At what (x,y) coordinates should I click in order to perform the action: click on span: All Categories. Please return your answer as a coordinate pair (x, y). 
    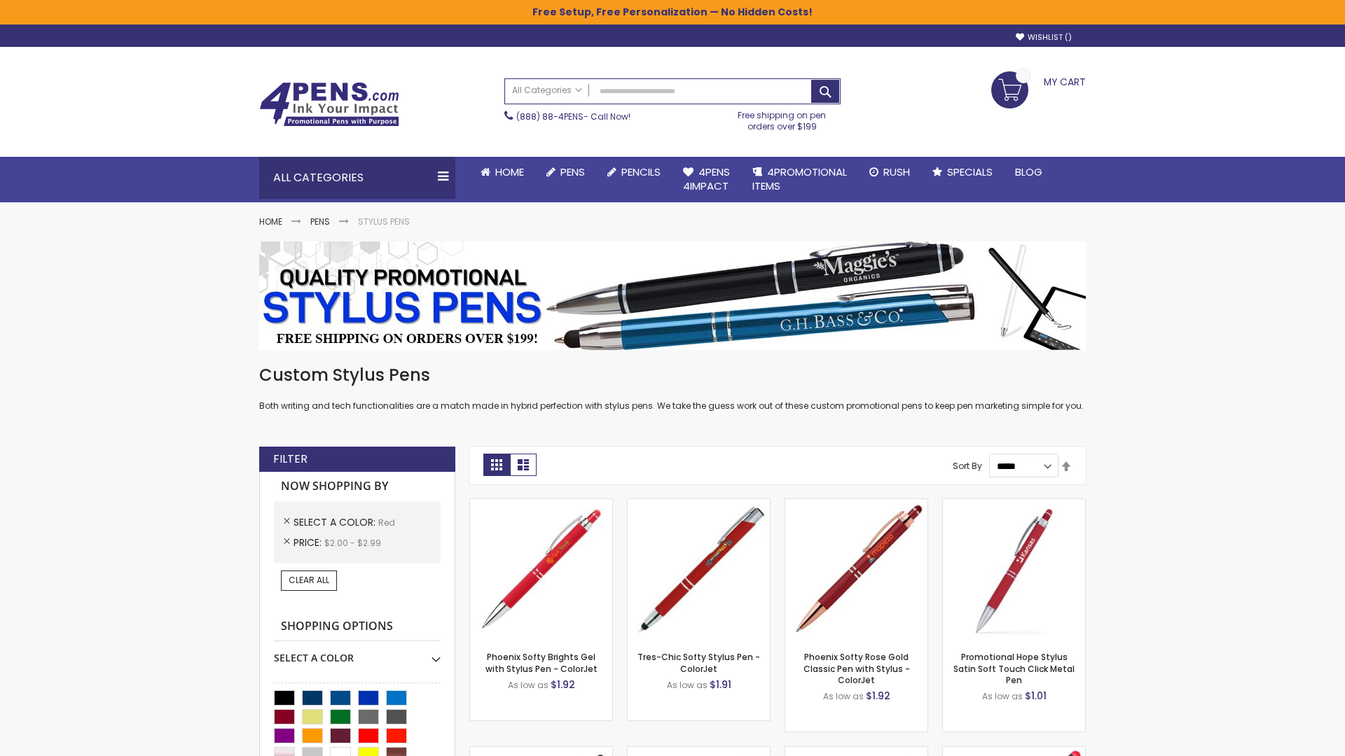
    Looking at the image, I should click on (547, 90).